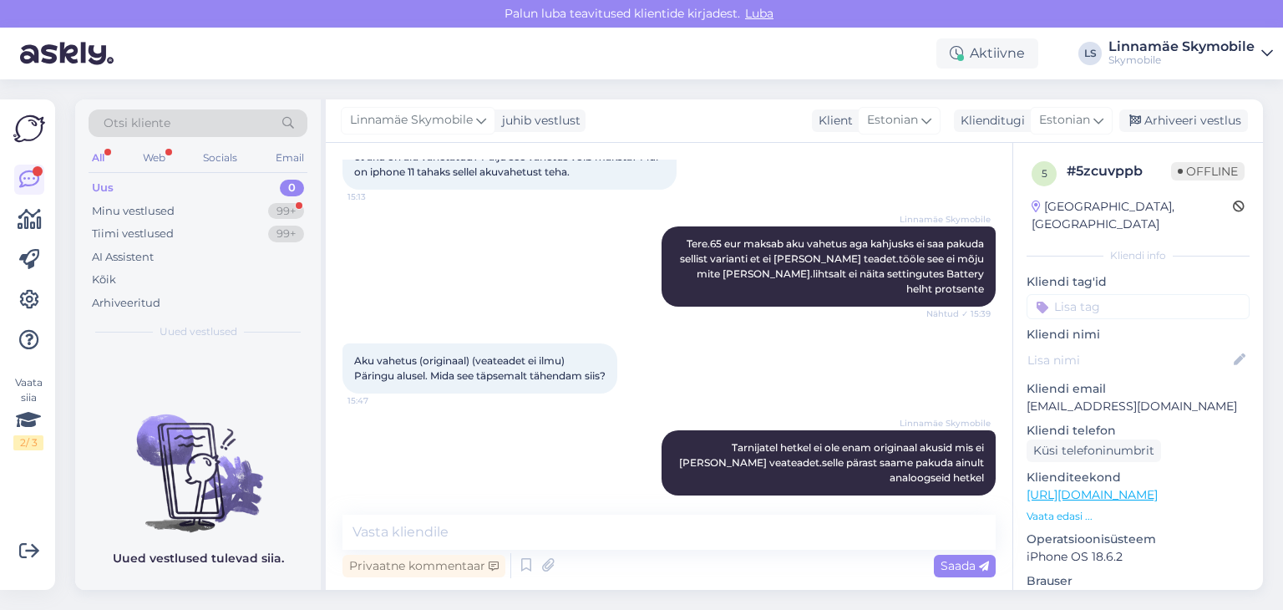  Describe the element at coordinates (964, 565) in the screenshot. I see `span: Saada` at that location.